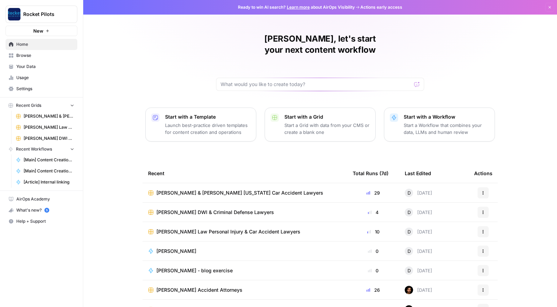  Describe the element at coordinates (41, 44) in the screenshot. I see `a: Home` at that location.